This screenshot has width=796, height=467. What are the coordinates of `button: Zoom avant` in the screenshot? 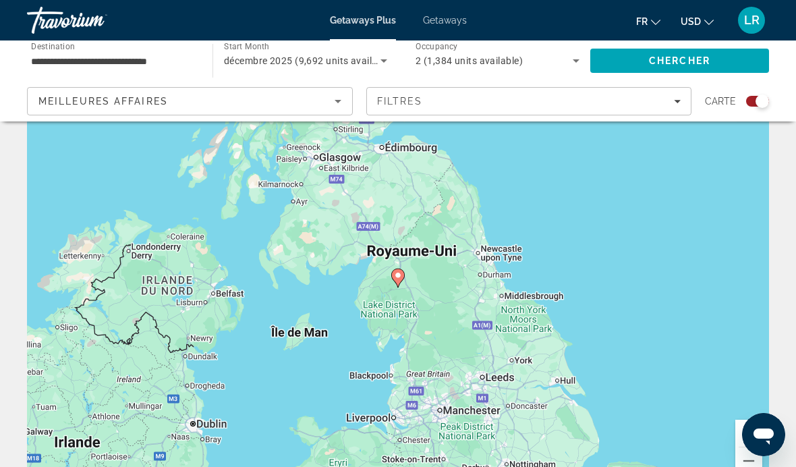 It's located at (749, 433).